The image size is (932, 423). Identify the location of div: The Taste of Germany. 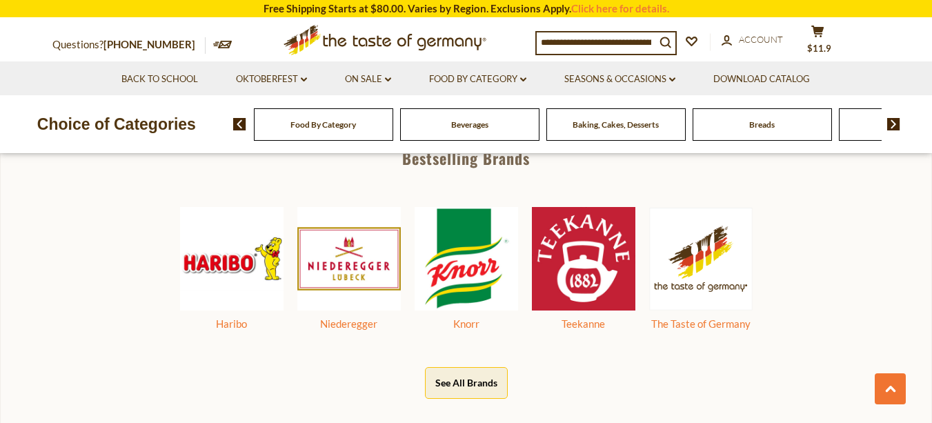
(701, 324).